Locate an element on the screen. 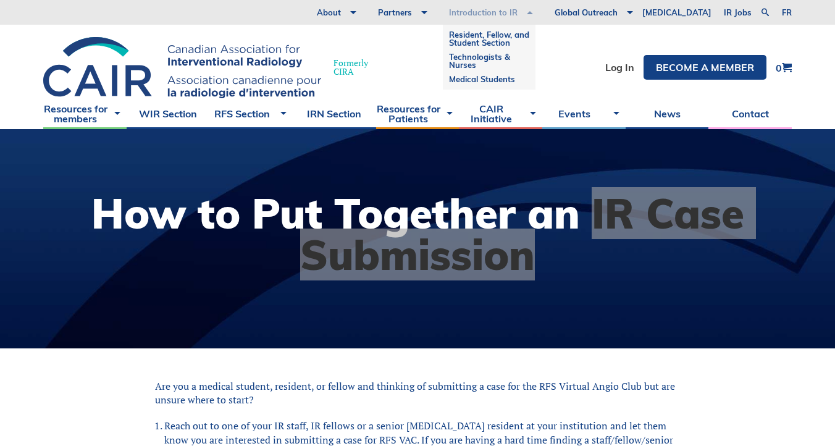  a: Resident, Fellow, and Student Section is located at coordinates (489, 39).